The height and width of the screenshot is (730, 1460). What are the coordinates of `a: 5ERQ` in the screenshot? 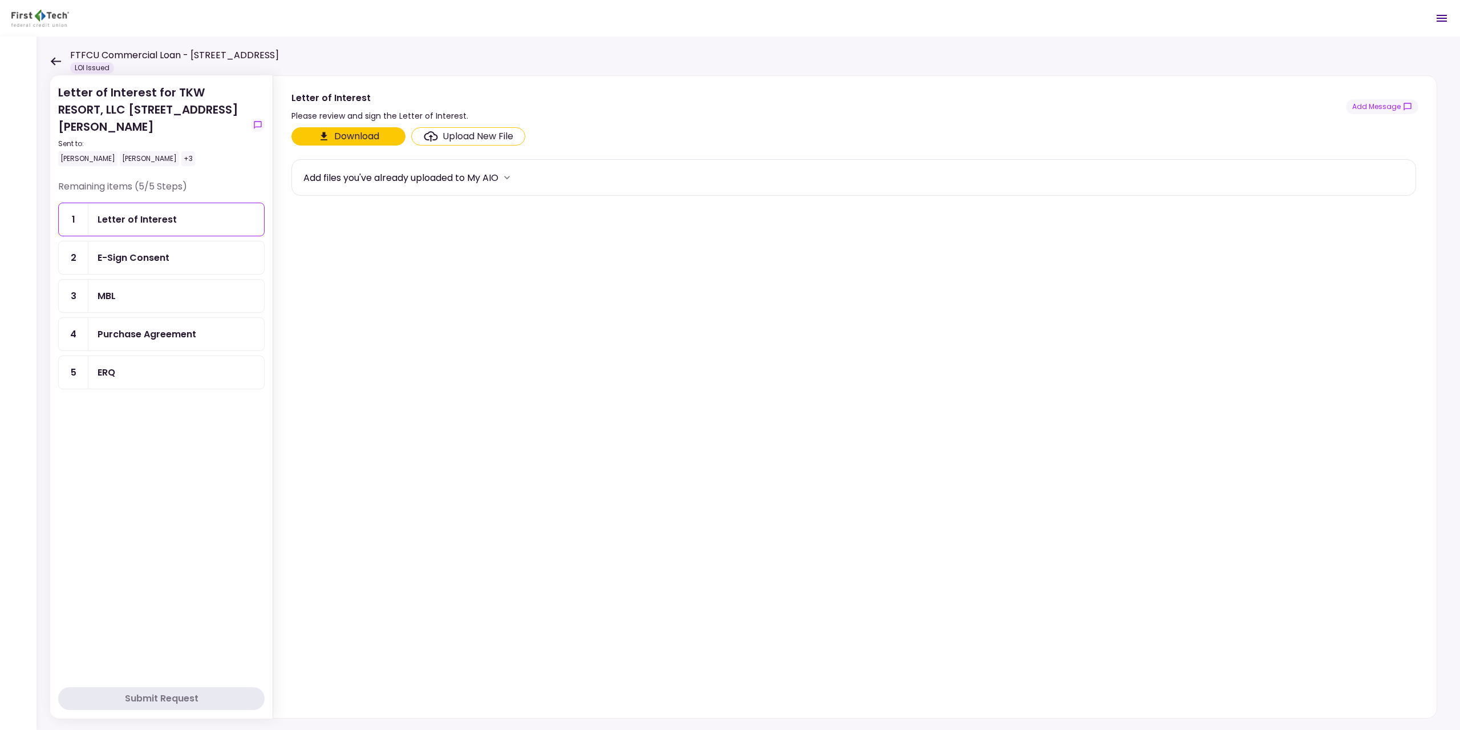 It's located at (161, 372).